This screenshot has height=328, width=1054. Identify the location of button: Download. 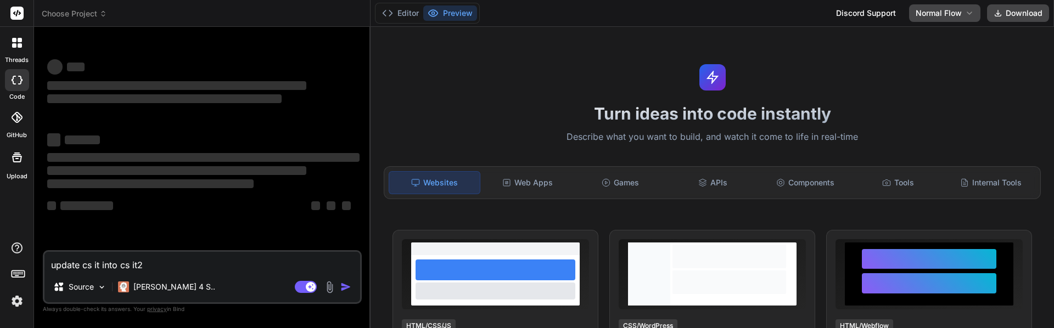
(1017, 13).